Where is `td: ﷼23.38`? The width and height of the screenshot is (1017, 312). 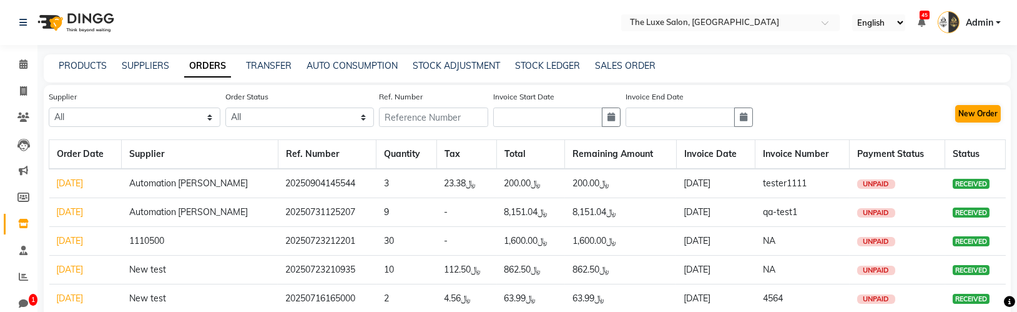
td: ﷼23.38 is located at coordinates (466, 183).